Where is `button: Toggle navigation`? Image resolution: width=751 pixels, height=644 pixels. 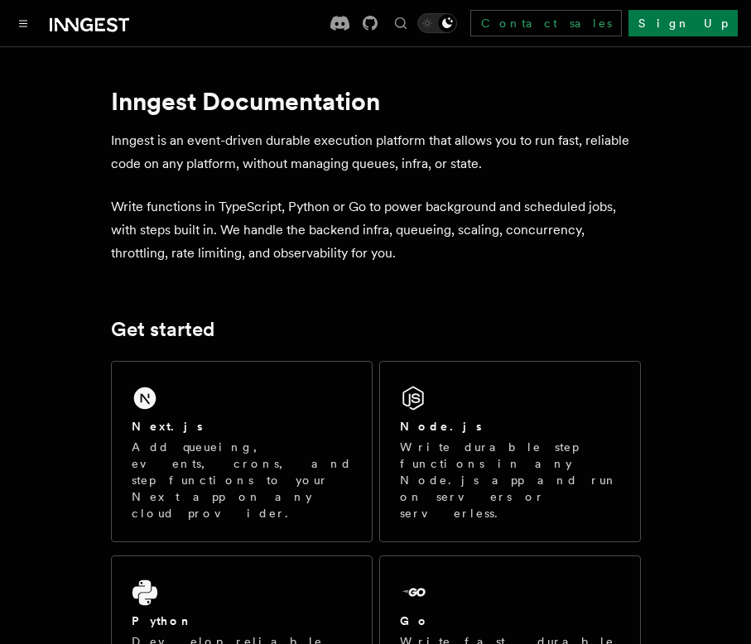
button: Toggle navigation is located at coordinates (23, 23).